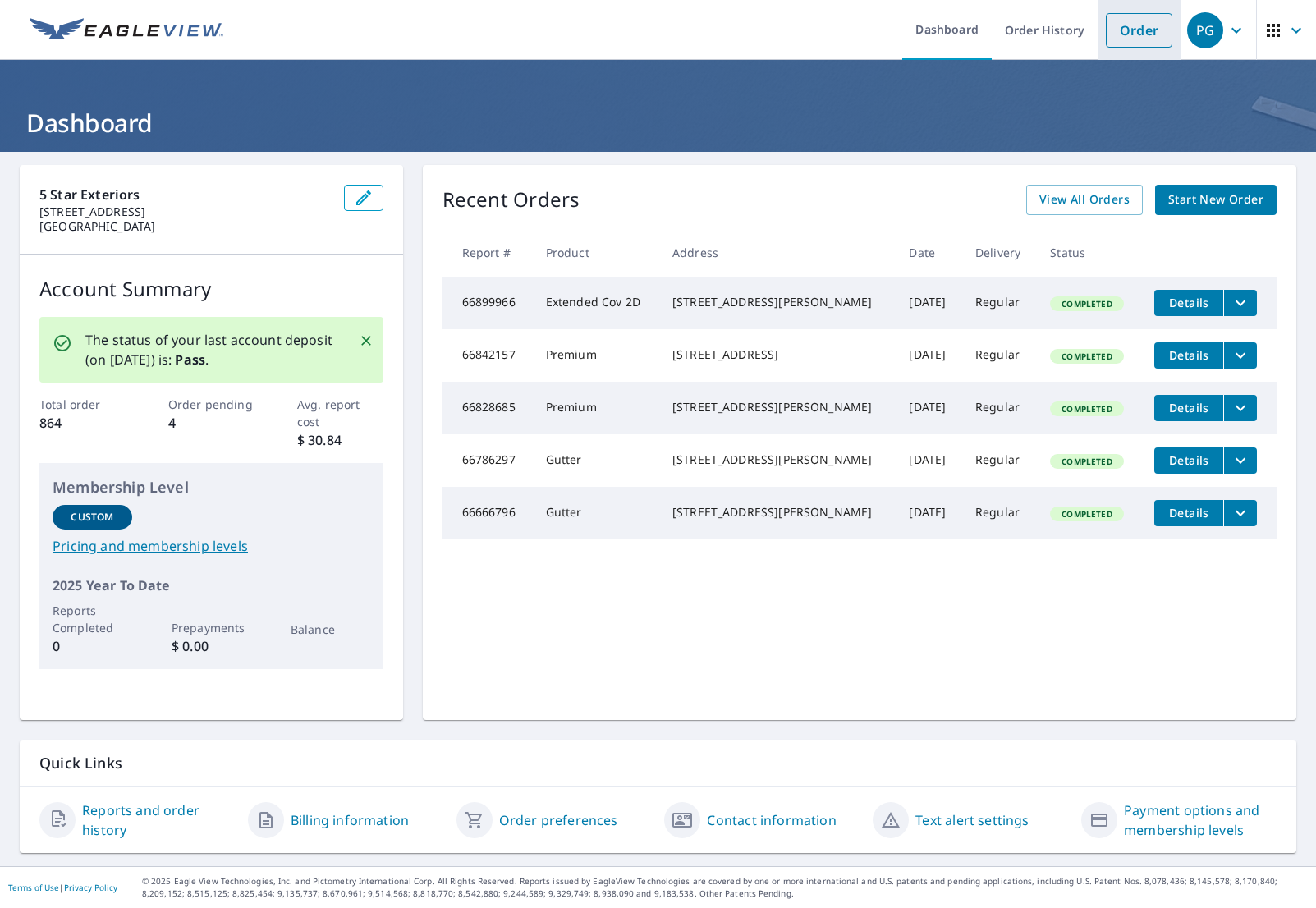 The height and width of the screenshot is (908, 1316). I want to click on p: 4, so click(212, 423).